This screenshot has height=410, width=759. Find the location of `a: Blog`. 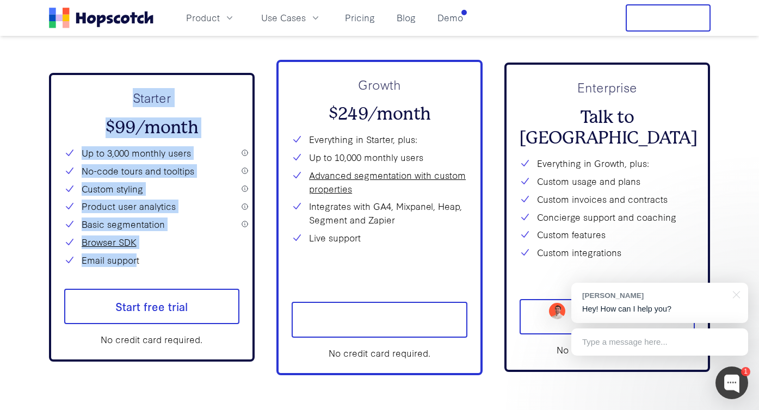

a: Blog is located at coordinates (406, 17).